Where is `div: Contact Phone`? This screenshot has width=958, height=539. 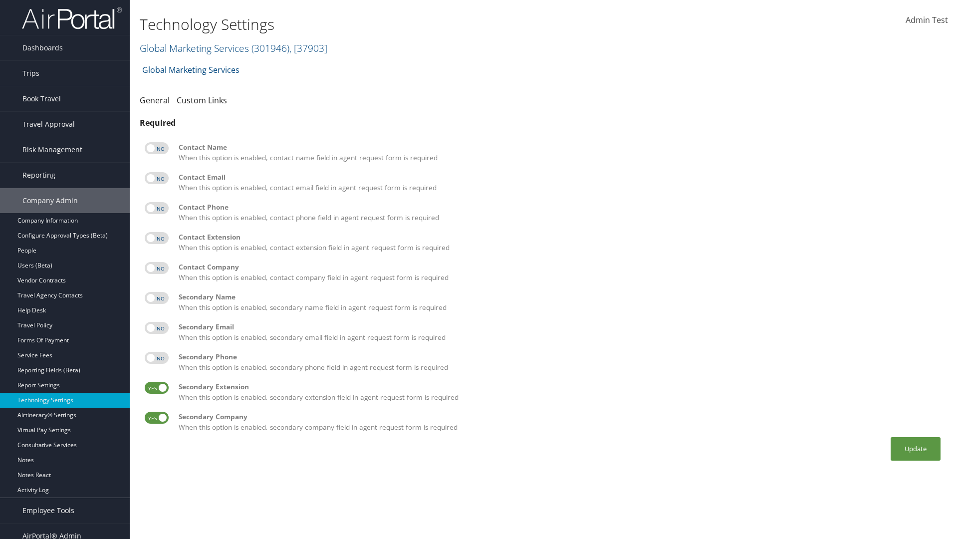
div: Contact Phone is located at coordinates (561, 207).